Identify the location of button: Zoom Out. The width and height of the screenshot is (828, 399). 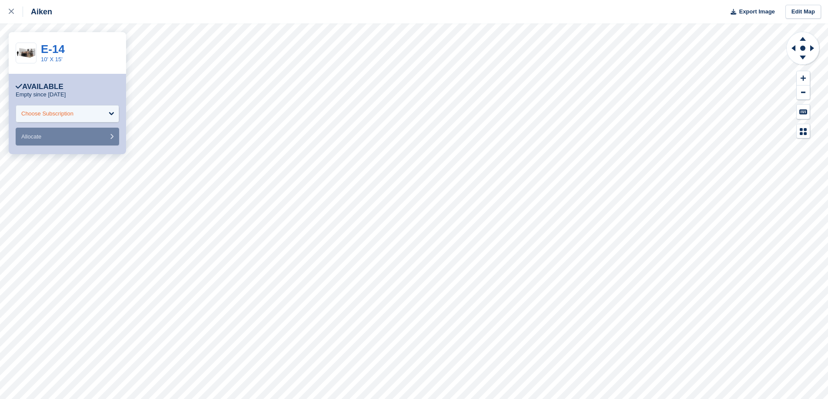
(803, 93).